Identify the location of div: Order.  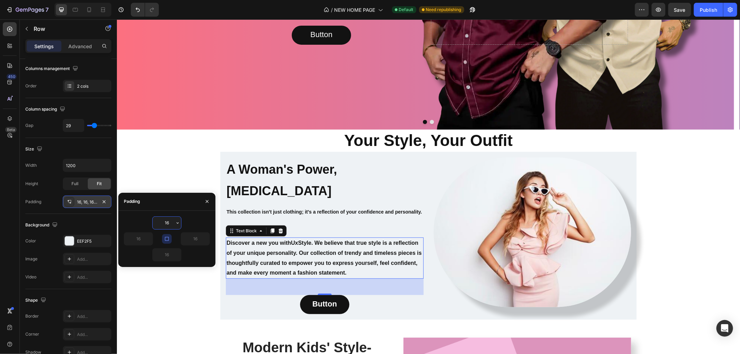
(31, 86).